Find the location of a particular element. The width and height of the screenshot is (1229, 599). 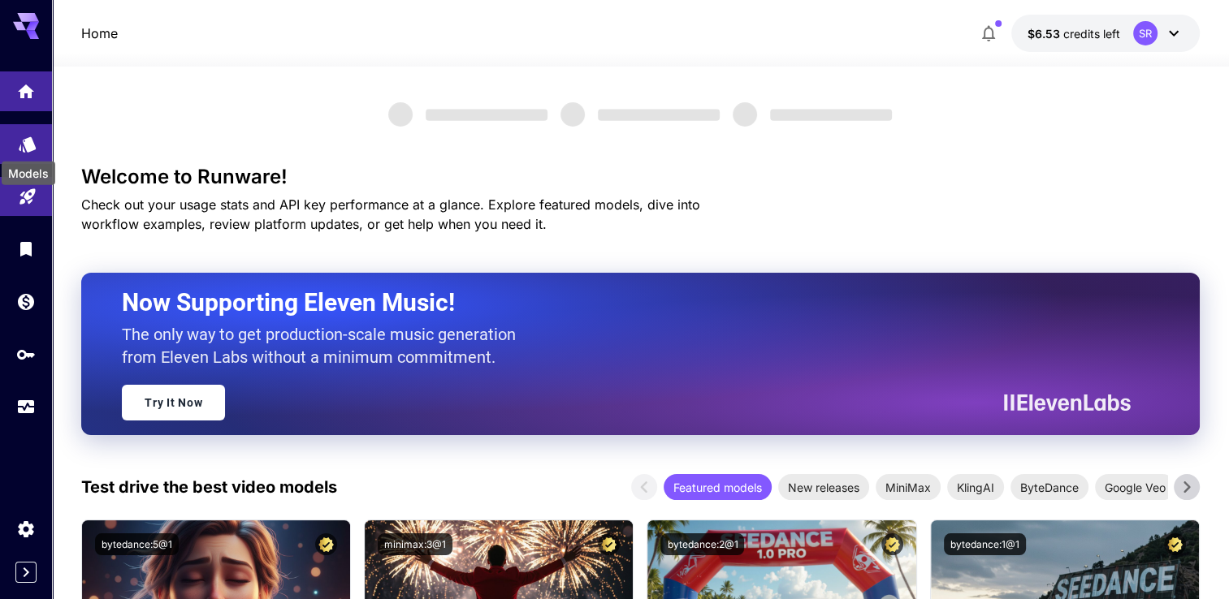

a: Home is located at coordinates (99, 33).